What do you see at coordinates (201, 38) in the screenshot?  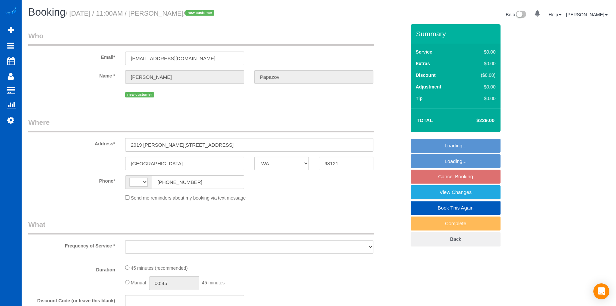 I see `legend: Who` at bounding box center [201, 38].